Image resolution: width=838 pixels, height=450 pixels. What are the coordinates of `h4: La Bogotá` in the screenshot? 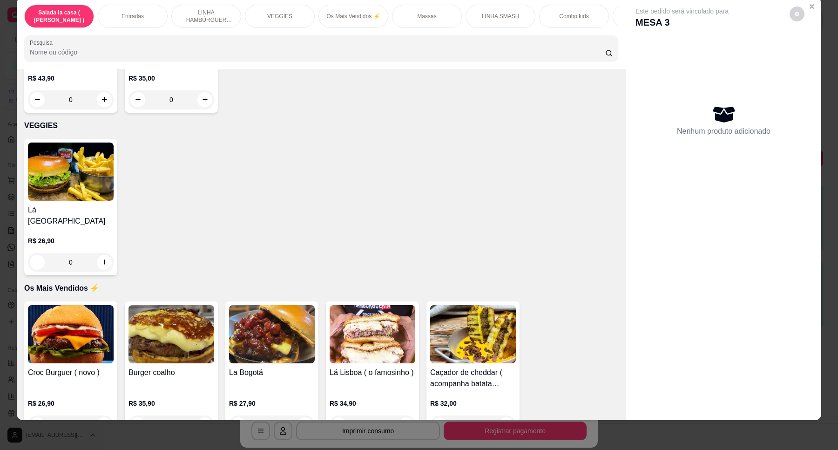 It's located at (272, 372).